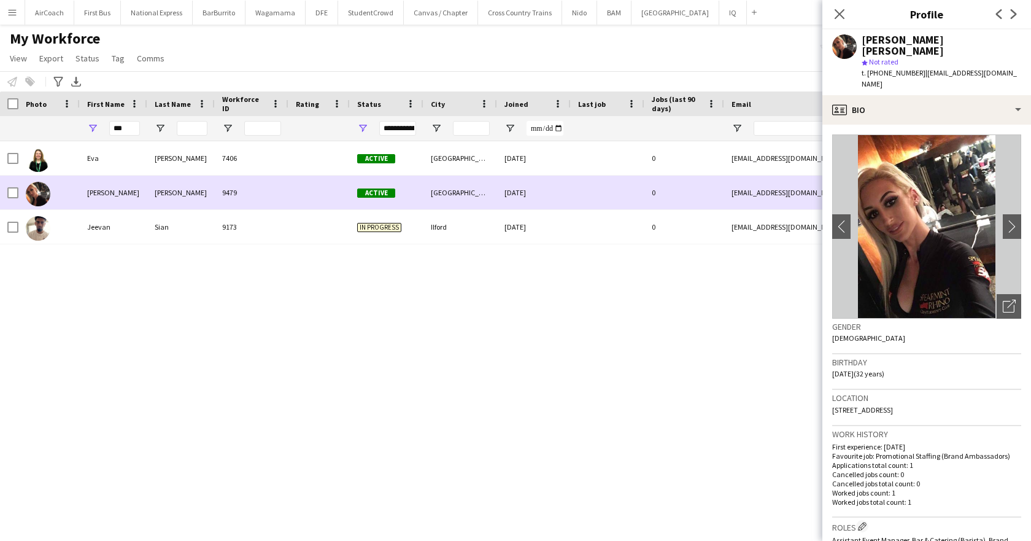  Describe the element at coordinates (741, 104) in the screenshot. I see `span: Email` at that location.